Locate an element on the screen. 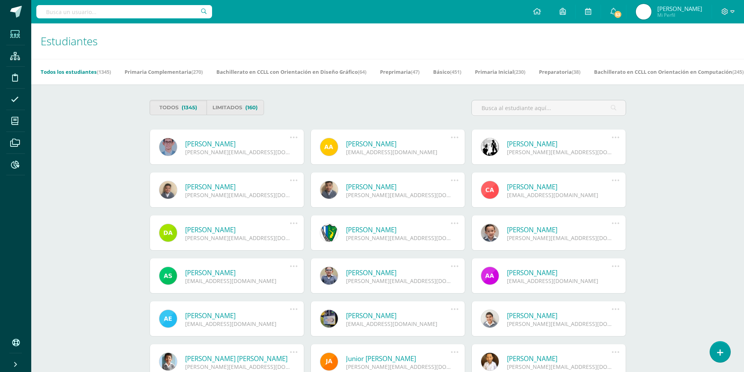  a: Primaria Complementaria(270) is located at coordinates (164, 72).